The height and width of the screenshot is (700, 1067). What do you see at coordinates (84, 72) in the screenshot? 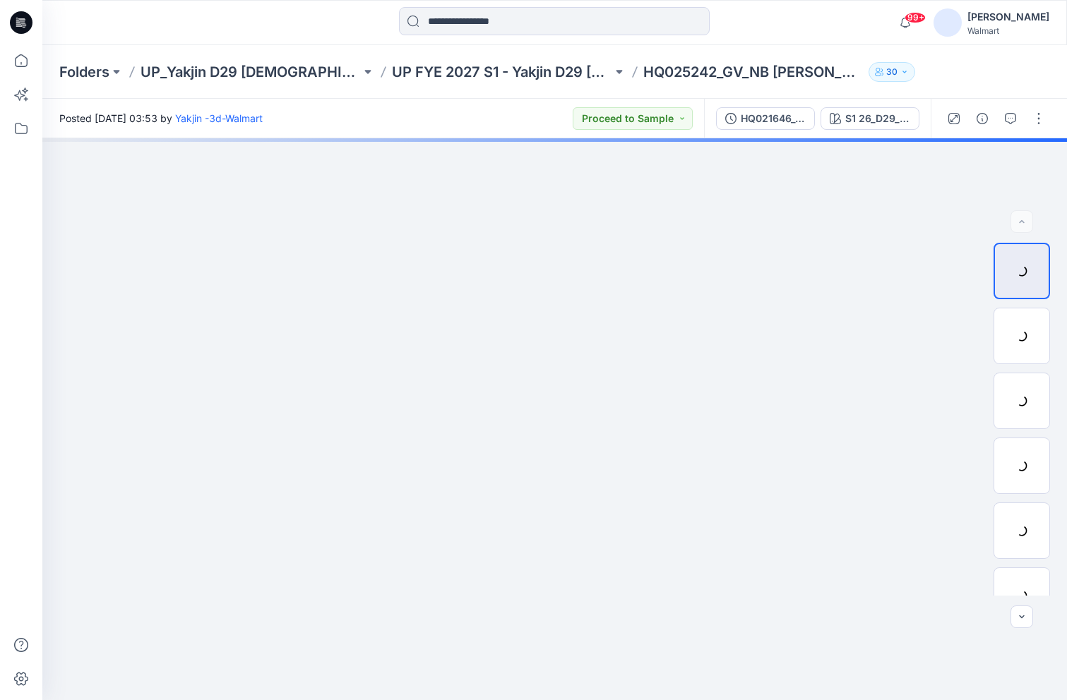
I see `p: Folders` at bounding box center [84, 72].